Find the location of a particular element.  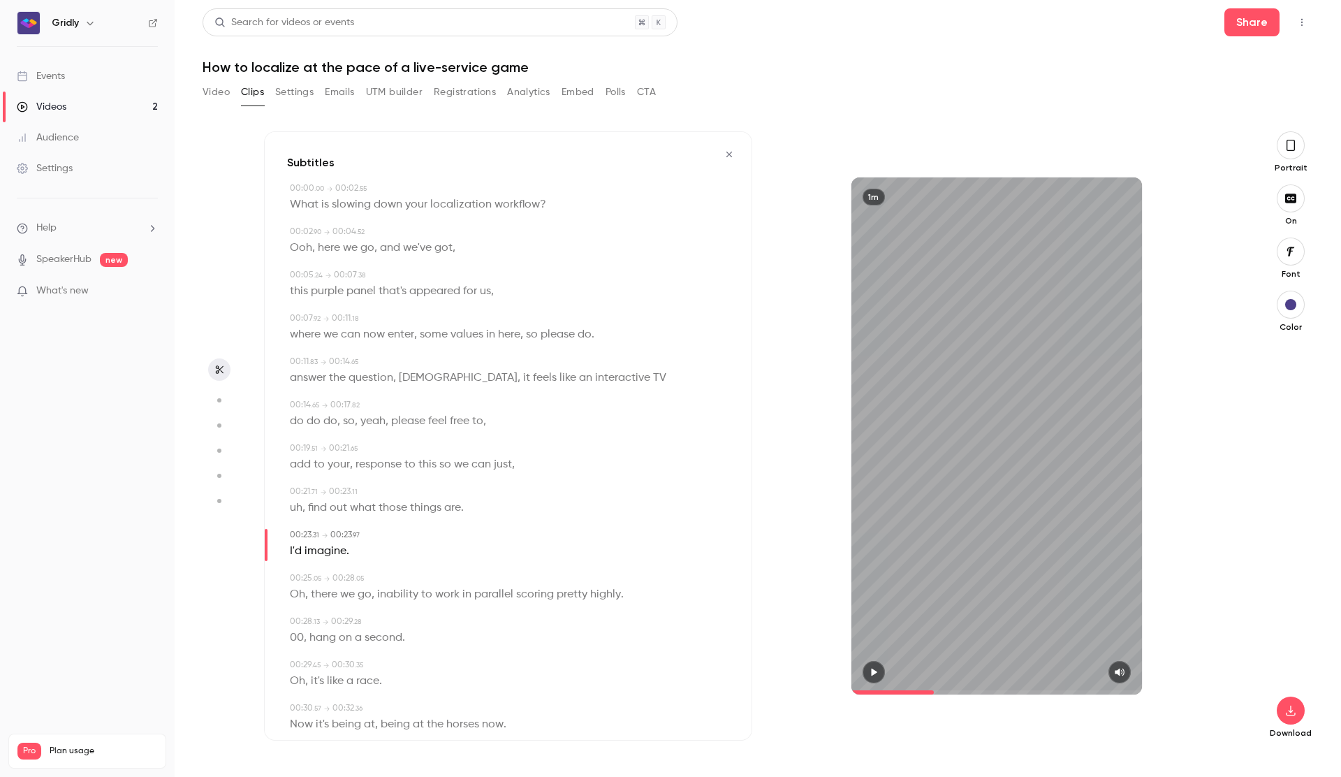

span: some is located at coordinates (434, 335).